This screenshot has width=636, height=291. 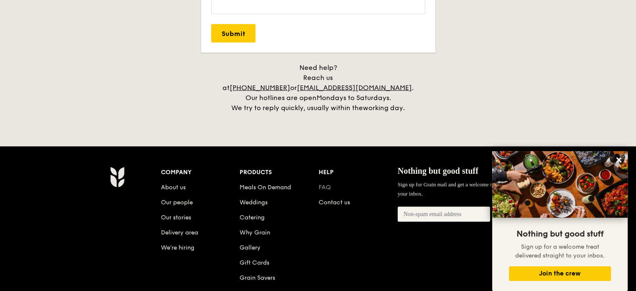 What do you see at coordinates (560, 273) in the screenshot?
I see `button: Join the crew` at bounding box center [560, 273].